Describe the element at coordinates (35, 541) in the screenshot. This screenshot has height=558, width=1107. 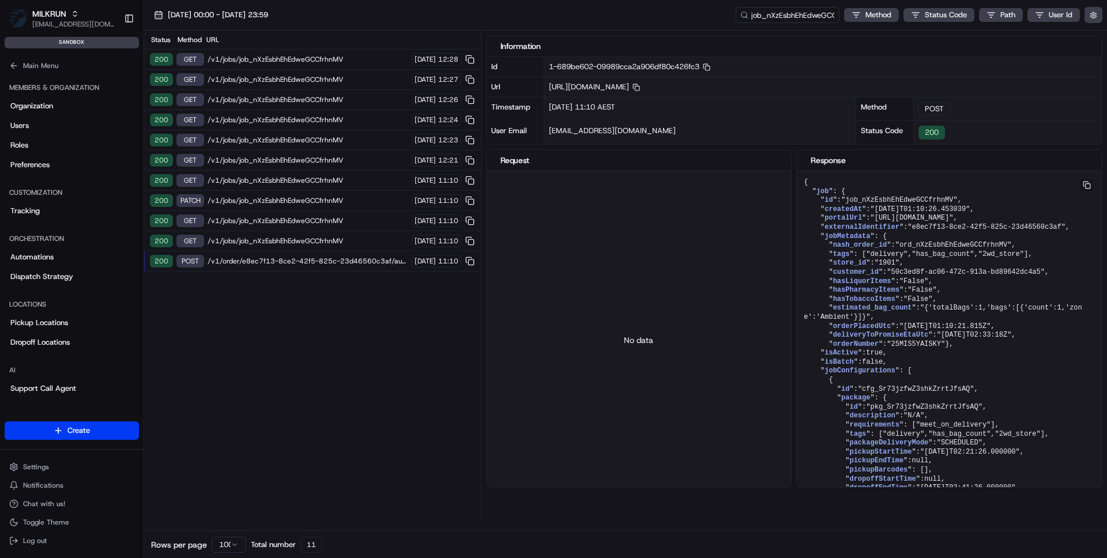
I see `span: Log out` at that location.